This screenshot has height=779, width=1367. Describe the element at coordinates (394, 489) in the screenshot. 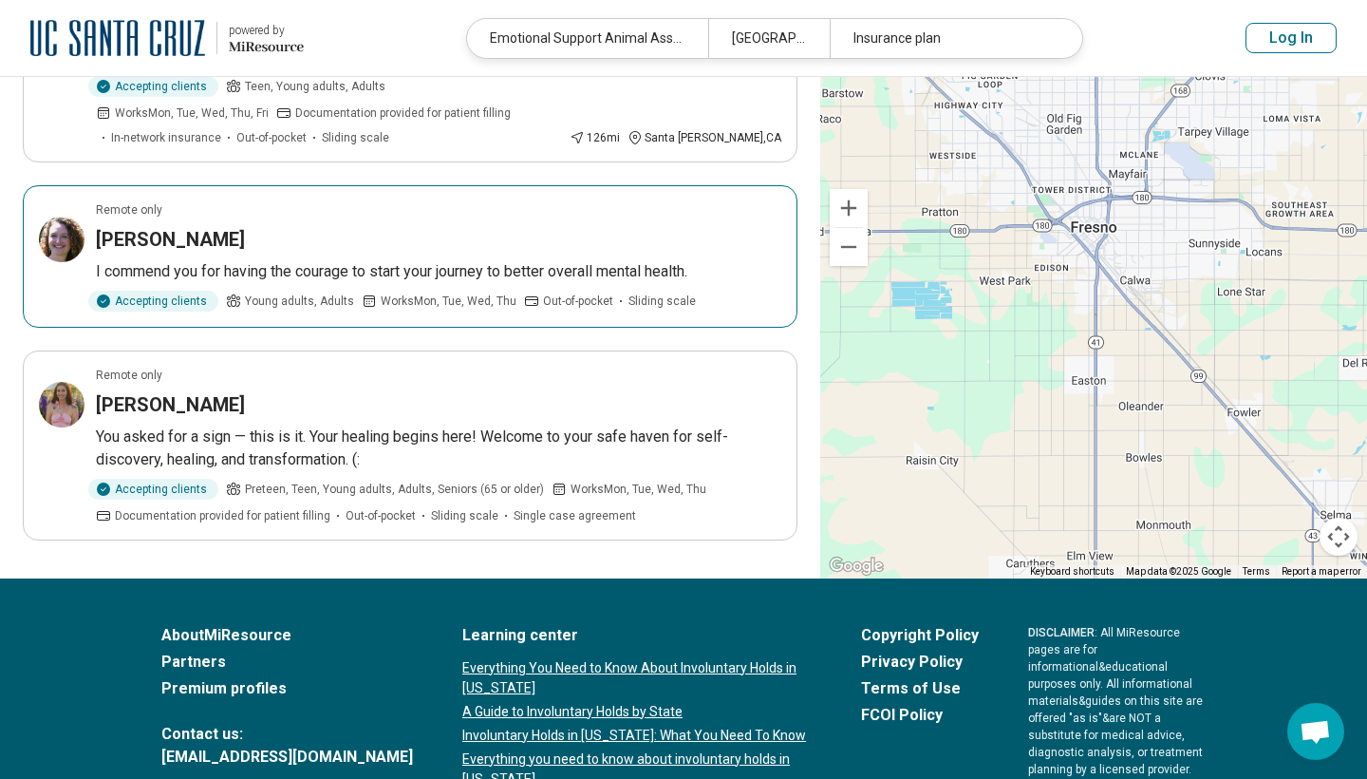

I see `span: Preteen, Teen, Young adults, Adults, Seniors (65 or older)` at that location.